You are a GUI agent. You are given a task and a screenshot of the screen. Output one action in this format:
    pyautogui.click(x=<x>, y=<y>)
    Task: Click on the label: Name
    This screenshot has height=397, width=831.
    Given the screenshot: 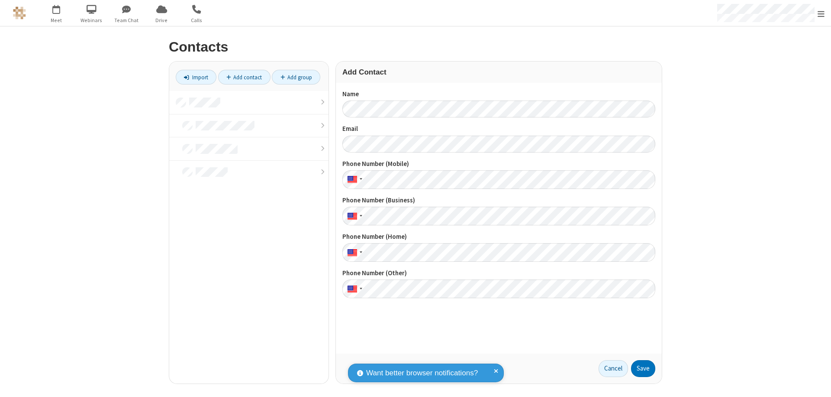 What is the action you would take?
    pyautogui.click(x=499, y=94)
    